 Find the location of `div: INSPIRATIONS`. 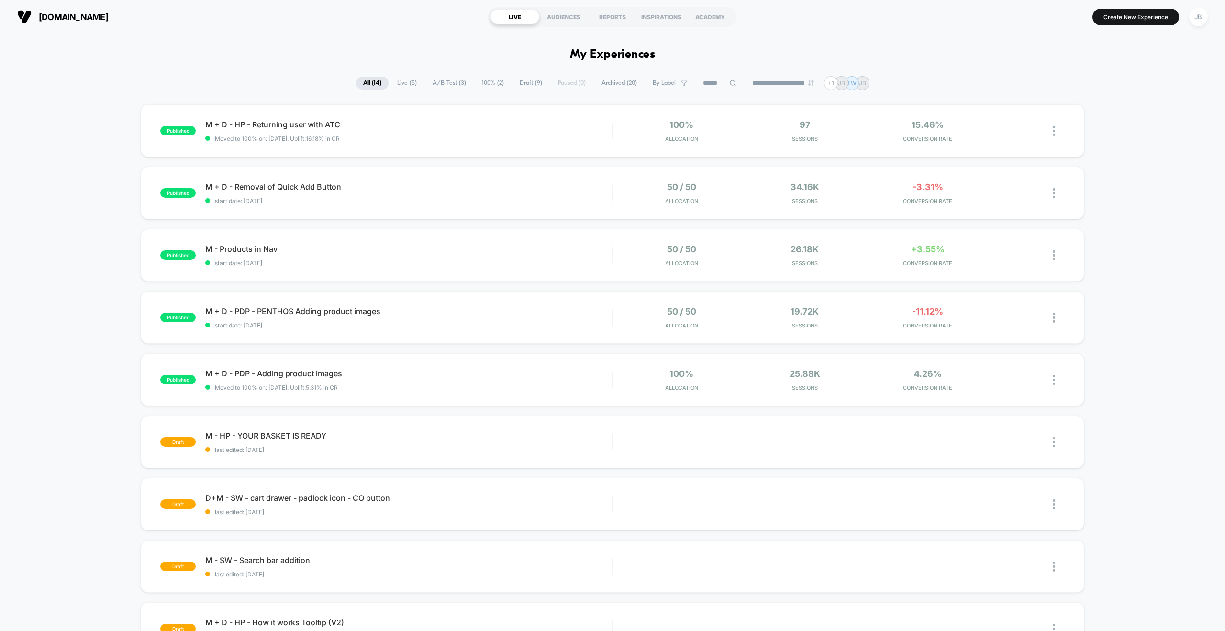

div: INSPIRATIONS is located at coordinates (662, 17).